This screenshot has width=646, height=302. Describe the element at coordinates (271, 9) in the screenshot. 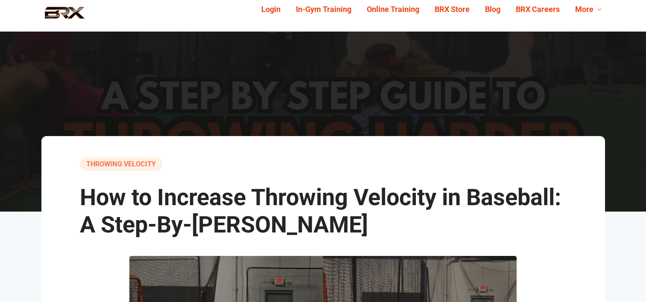

I see `a: Login` at that location.